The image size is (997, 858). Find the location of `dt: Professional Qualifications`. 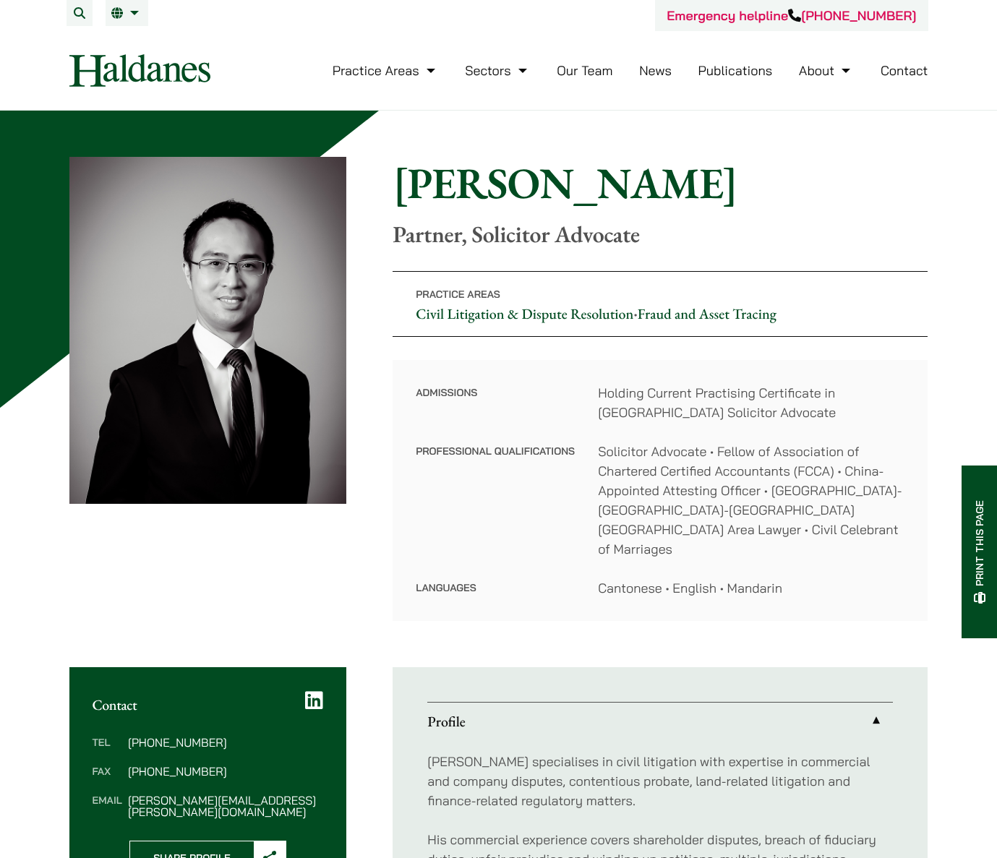

dt: Professional Qualifications is located at coordinates (495, 510).